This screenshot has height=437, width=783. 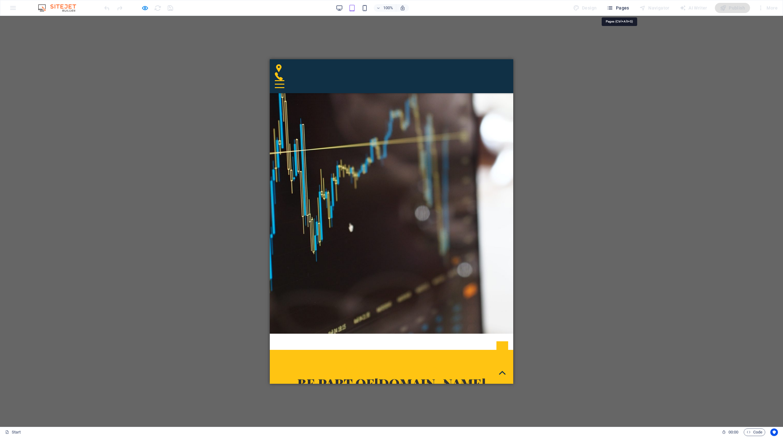 What do you see at coordinates (618, 8) in the screenshot?
I see `button: Pages` at bounding box center [618, 8].